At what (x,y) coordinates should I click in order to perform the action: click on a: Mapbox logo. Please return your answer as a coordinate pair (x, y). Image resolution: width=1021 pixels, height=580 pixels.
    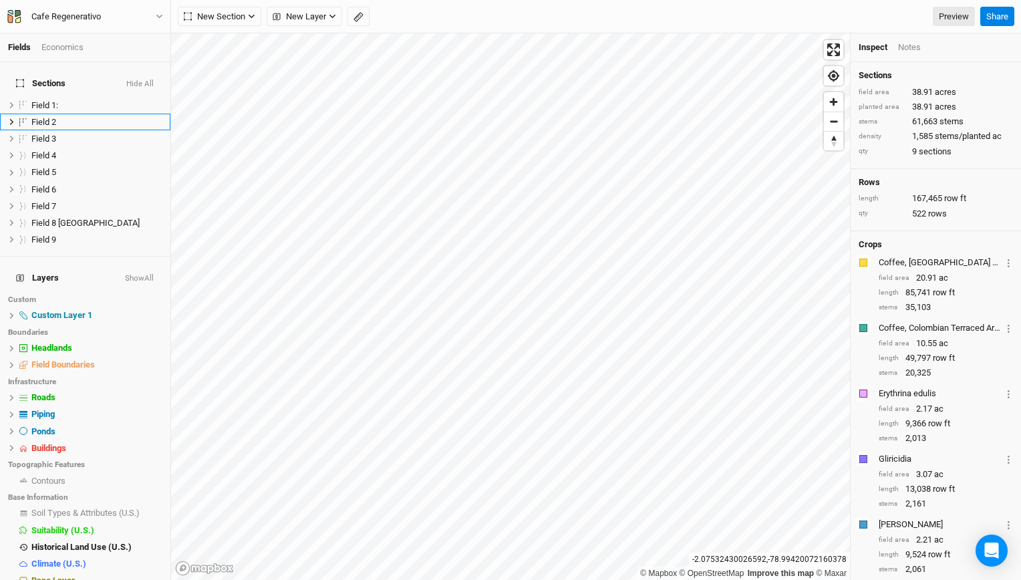
    Looking at the image, I should click on (205, 568).